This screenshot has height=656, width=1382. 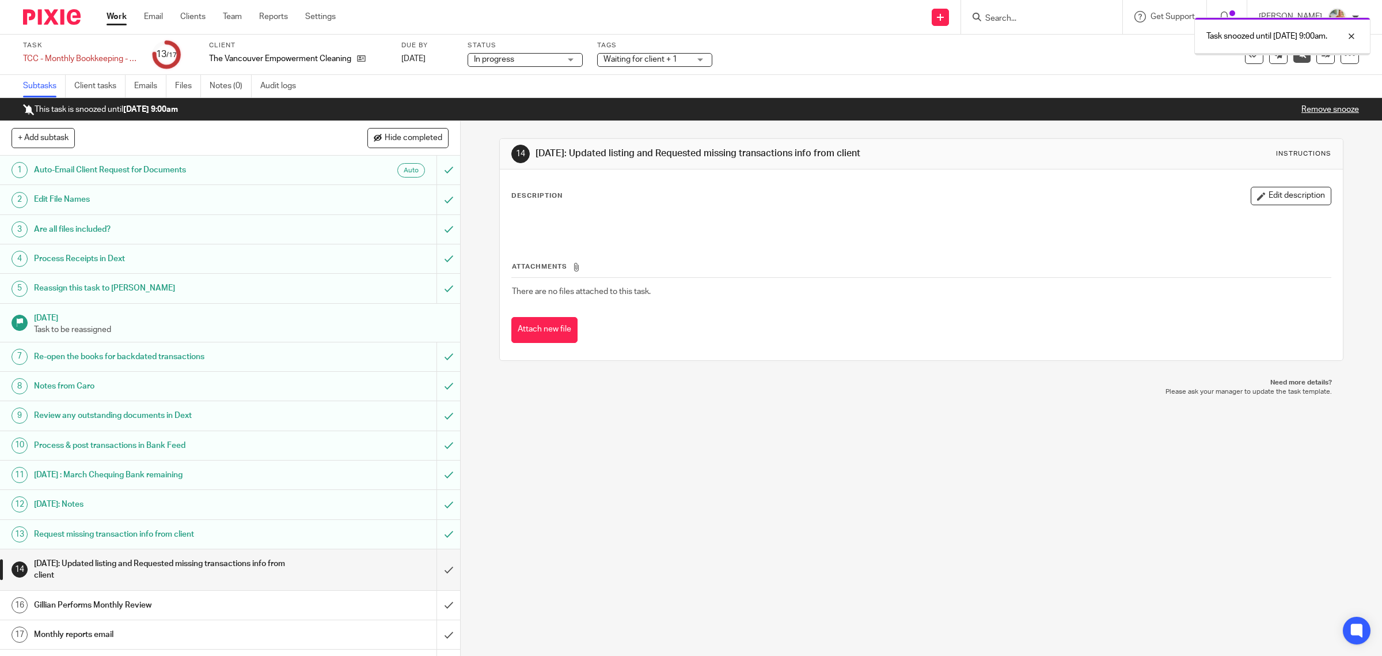 I want to click on label: Task, so click(x=81, y=46).